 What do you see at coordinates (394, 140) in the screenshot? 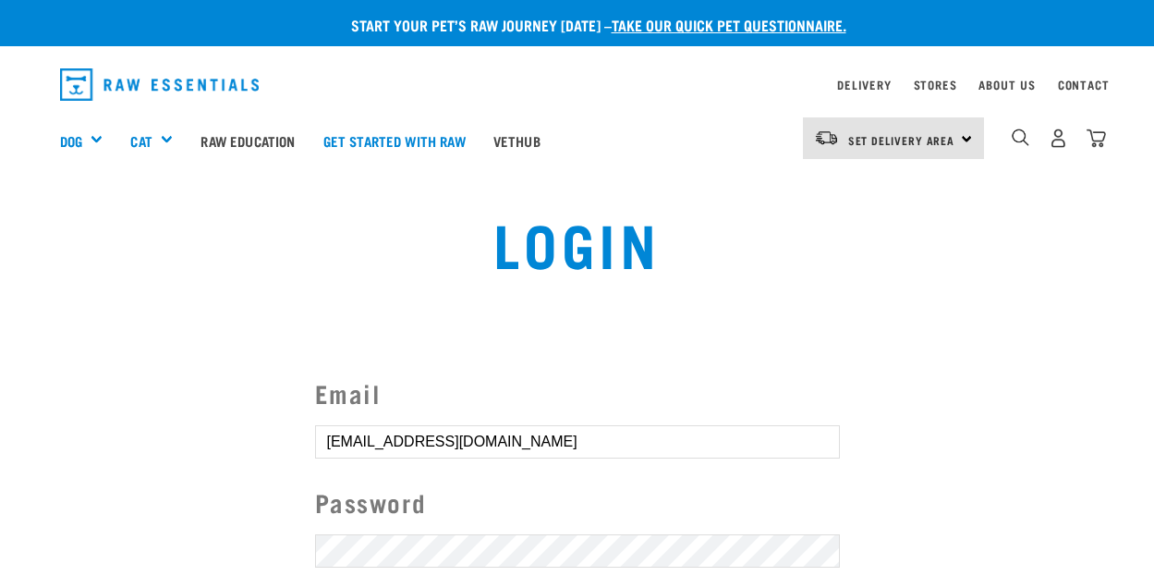
I see `a: Get started with Raw` at bounding box center [394, 140].